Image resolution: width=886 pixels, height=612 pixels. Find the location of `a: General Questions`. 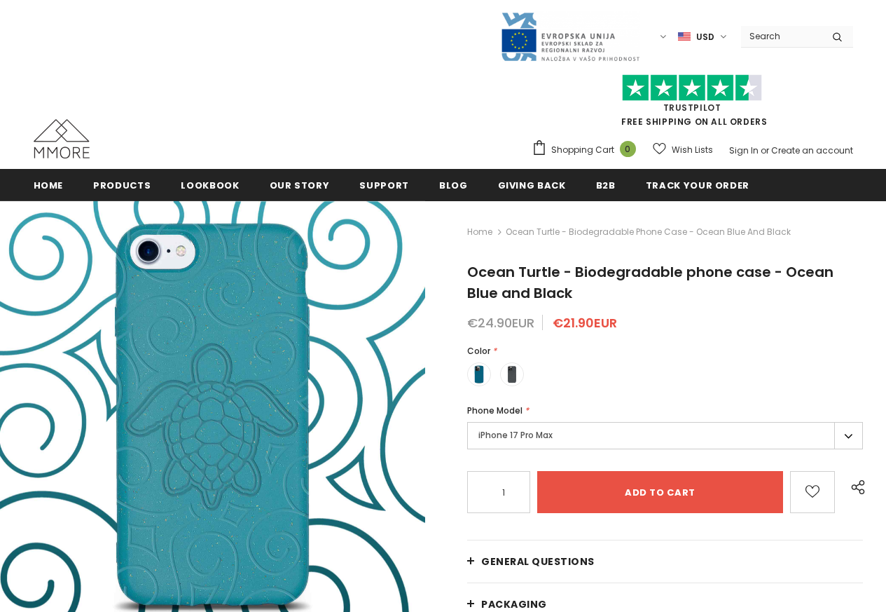

a: General Questions is located at coordinates (665, 561).